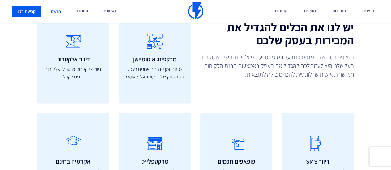 The width and height of the screenshot is (391, 170). What do you see at coordinates (277, 66) in the screenshot?
I see `p: הפלטפורמה שלנו מתעדכנת על בסיס יומי עם פיצ'רים חדשים שמטרת העל שלנו היא לעזור לכם להגדיל את העסק ...` at bounding box center [277, 66].